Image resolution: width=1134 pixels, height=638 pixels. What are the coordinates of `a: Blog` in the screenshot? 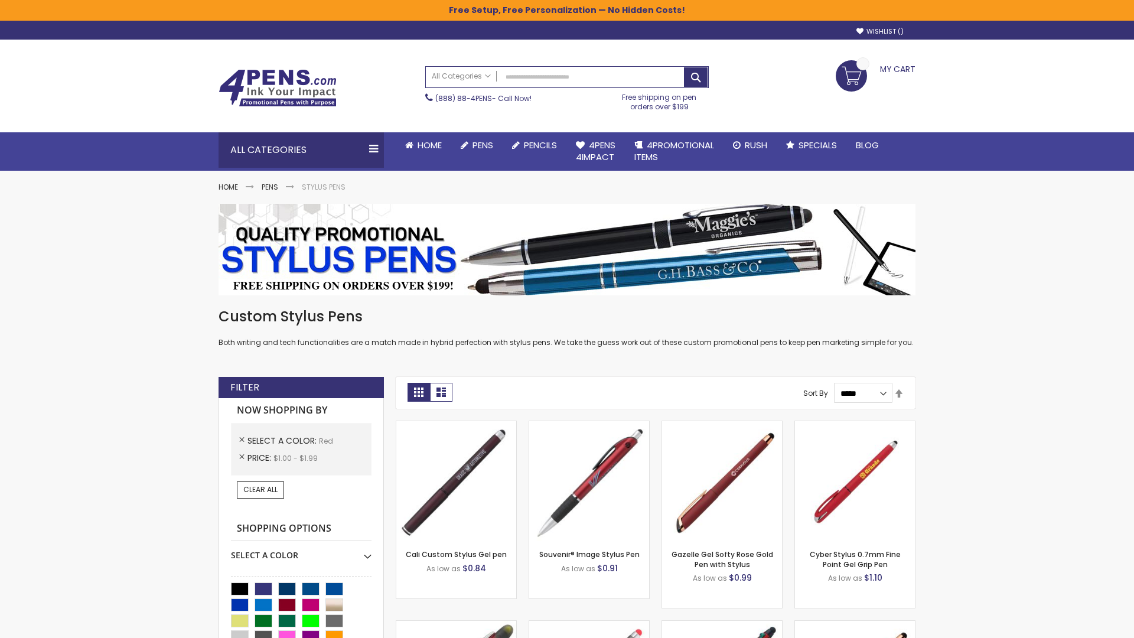 It's located at (867, 145).